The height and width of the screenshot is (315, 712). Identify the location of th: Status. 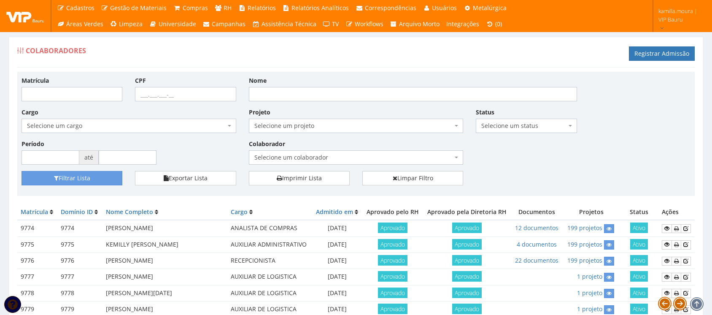
(639, 212).